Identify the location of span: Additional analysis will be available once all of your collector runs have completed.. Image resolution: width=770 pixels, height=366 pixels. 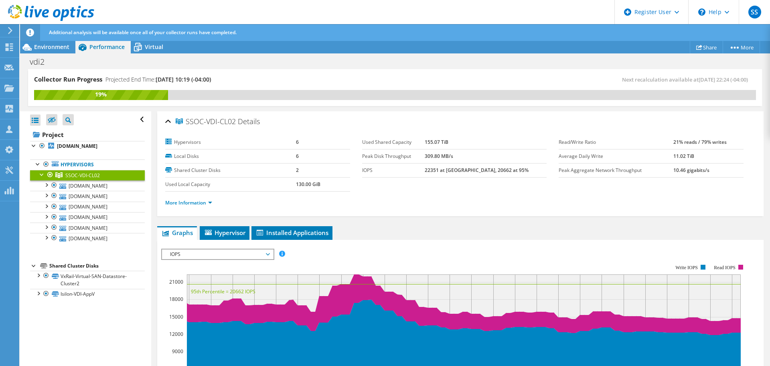
(143, 32).